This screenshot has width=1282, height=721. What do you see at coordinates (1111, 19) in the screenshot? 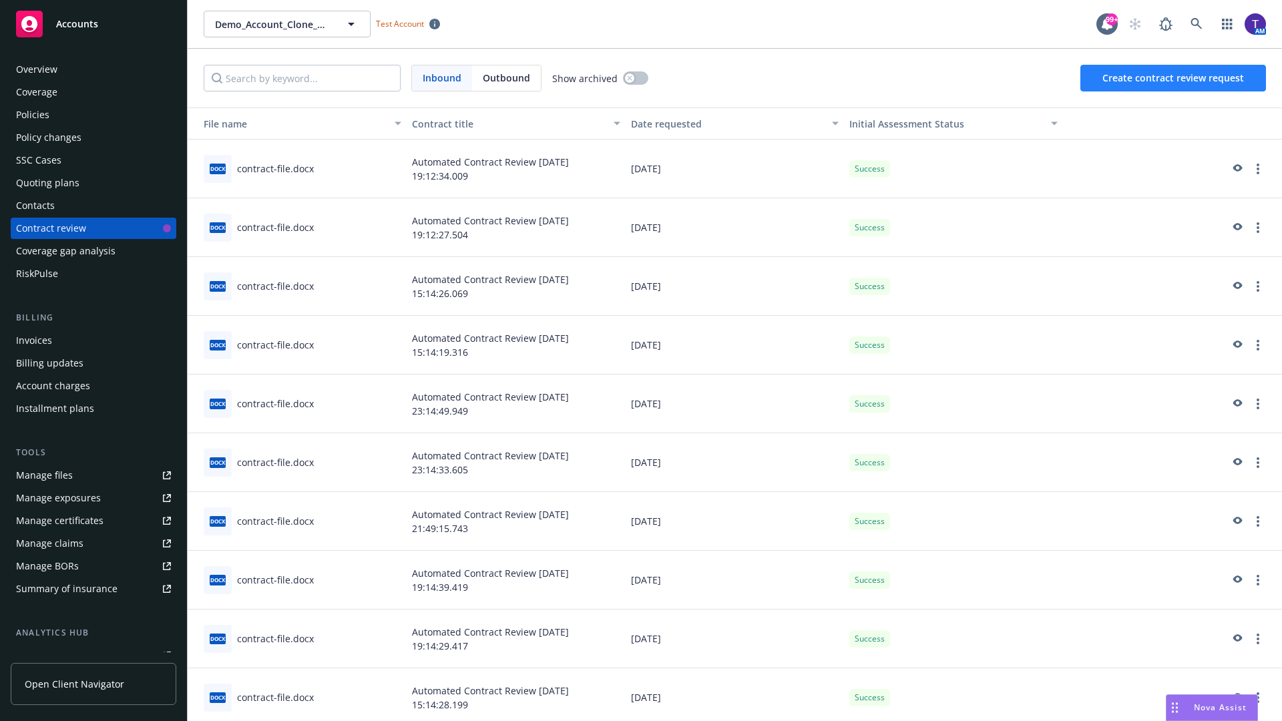
I see `div: 99+` at bounding box center [1111, 19].